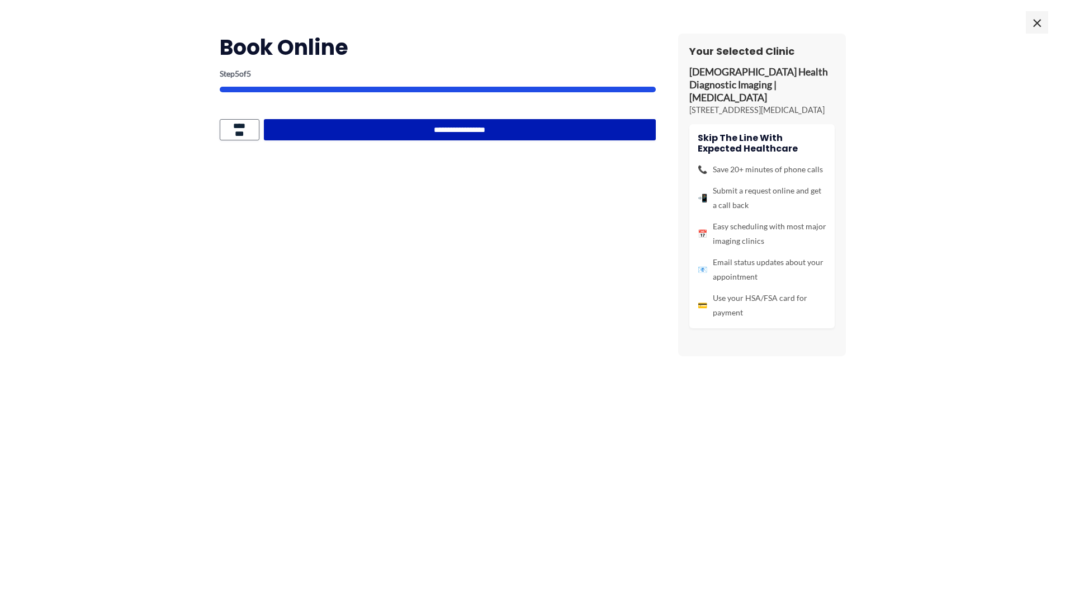 The width and height of the screenshot is (1065, 604). I want to click on h4: Skip the line with Expected Healthcare, so click(762, 143).